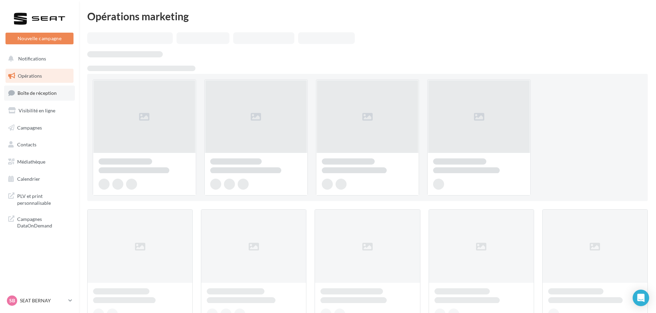  Describe the element at coordinates (30, 127) in the screenshot. I see `span: Campagnes` at that location.